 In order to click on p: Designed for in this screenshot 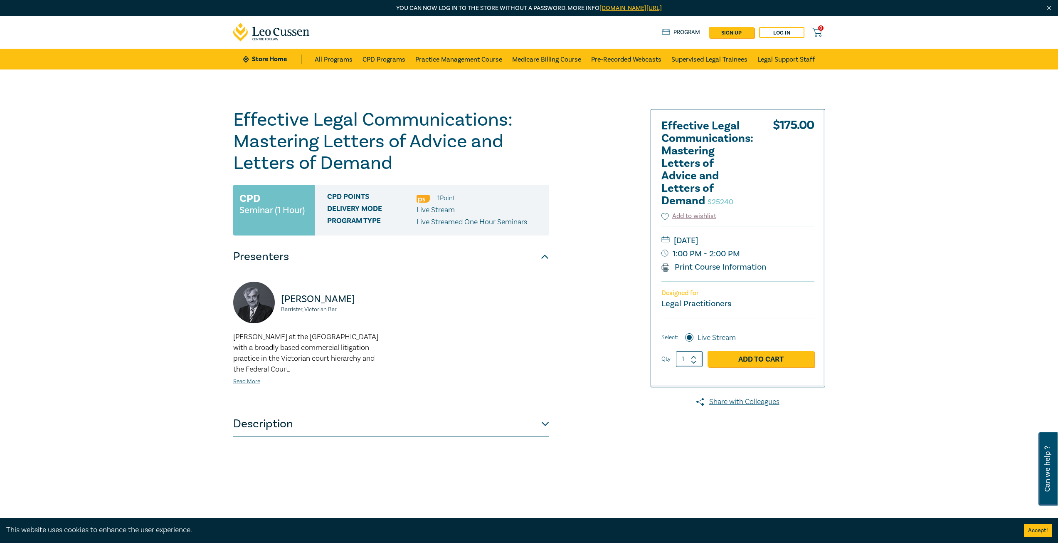, I will do `click(738, 293)`.